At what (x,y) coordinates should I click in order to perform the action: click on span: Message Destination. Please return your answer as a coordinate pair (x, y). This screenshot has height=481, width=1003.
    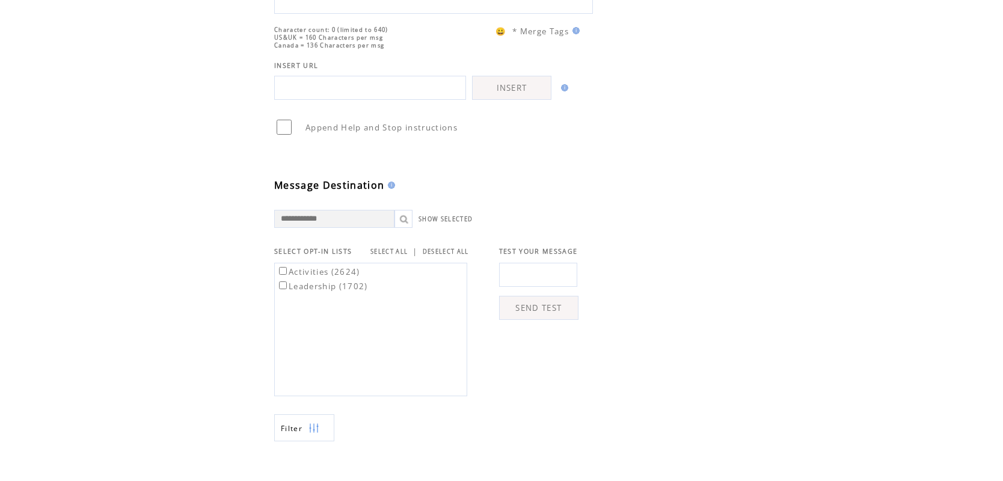
    Looking at the image, I should click on (329, 185).